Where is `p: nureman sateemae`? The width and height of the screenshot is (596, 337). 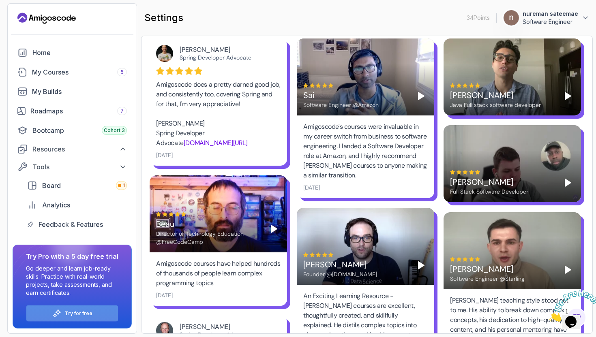
p: nureman sateemae is located at coordinates (550, 14).